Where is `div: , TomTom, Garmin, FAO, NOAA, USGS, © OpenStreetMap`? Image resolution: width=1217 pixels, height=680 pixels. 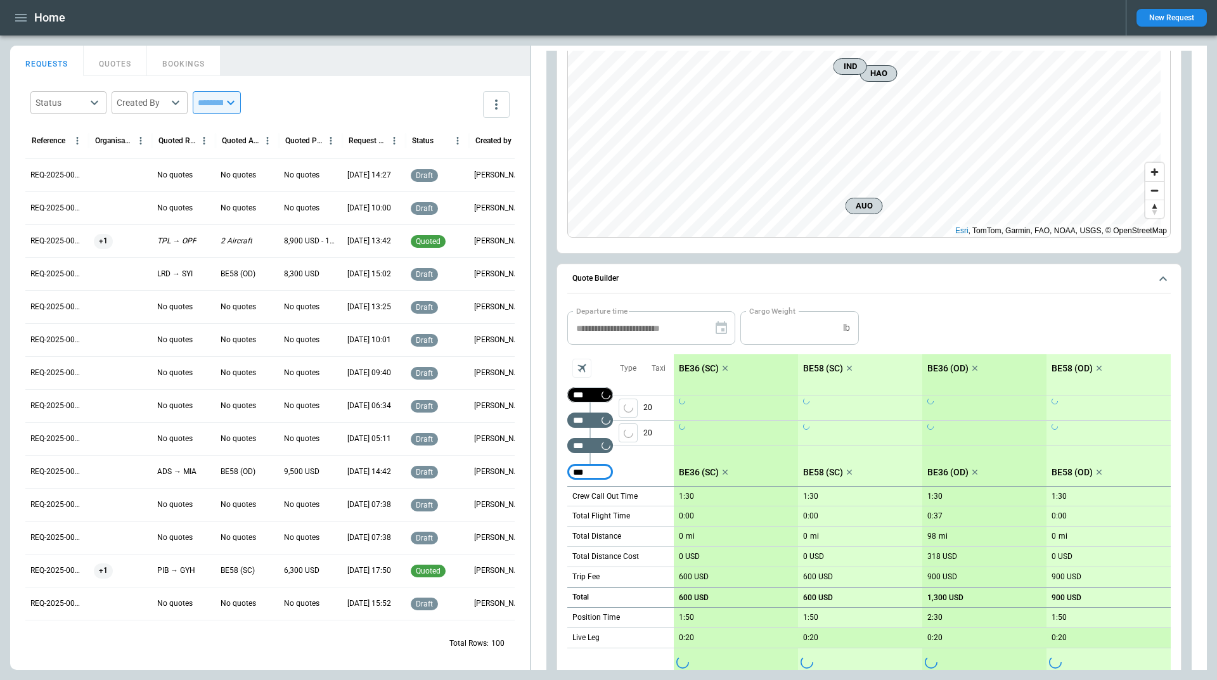
div: , TomTom, Garmin, FAO, NOAA, USGS, © OpenStreetMap is located at coordinates (1061, 231).